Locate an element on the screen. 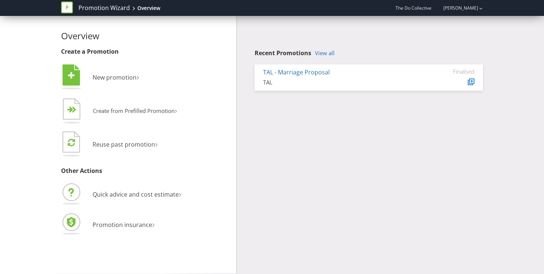  span: The Do Collective is located at coordinates (414, 8).